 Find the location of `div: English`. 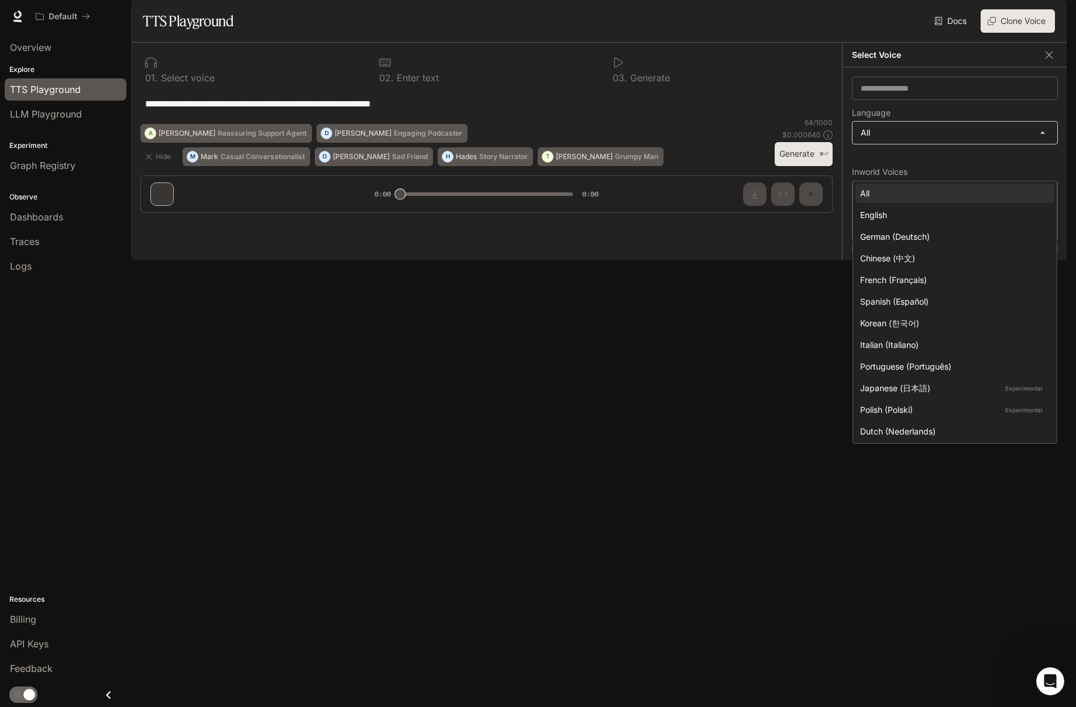

div: English is located at coordinates (953, 215).